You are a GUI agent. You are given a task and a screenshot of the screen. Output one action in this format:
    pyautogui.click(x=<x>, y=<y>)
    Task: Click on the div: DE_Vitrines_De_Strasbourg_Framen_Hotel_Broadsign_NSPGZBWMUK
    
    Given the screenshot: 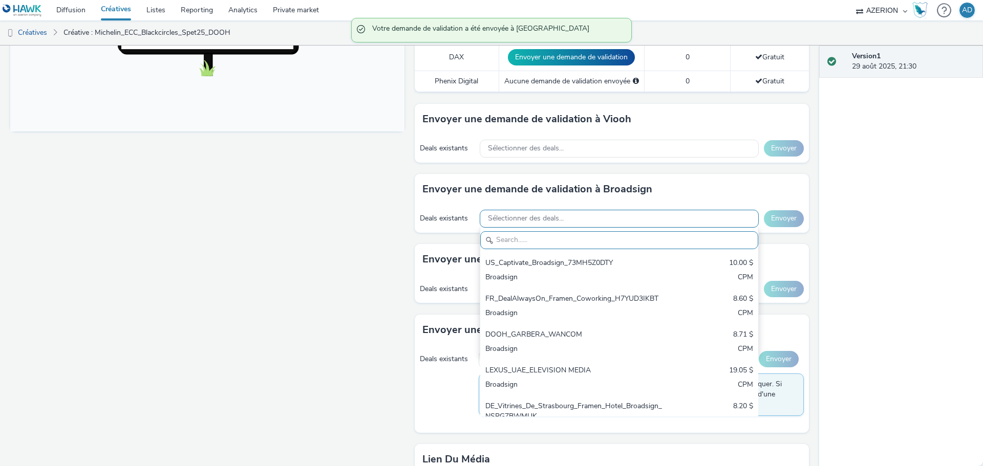 What is the action you would take?
    pyautogui.click(x=573, y=411)
    